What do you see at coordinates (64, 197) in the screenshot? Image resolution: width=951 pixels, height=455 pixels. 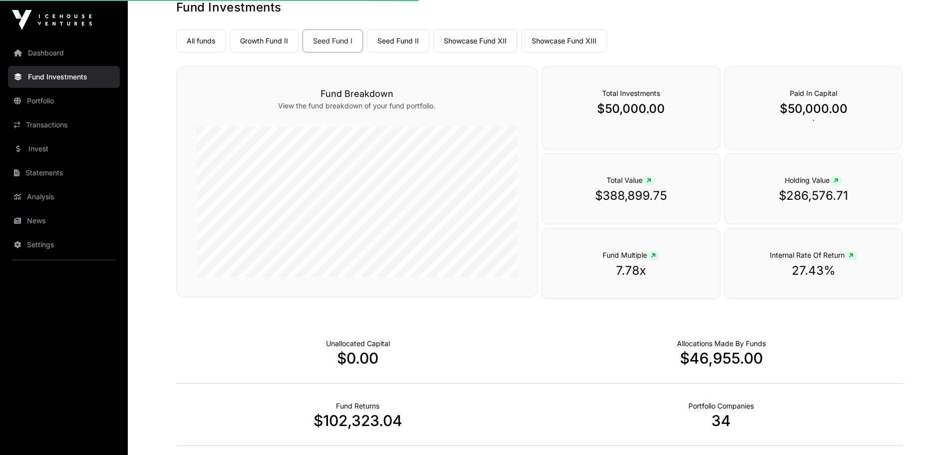 I see `a: Analysis` at bounding box center [64, 197].